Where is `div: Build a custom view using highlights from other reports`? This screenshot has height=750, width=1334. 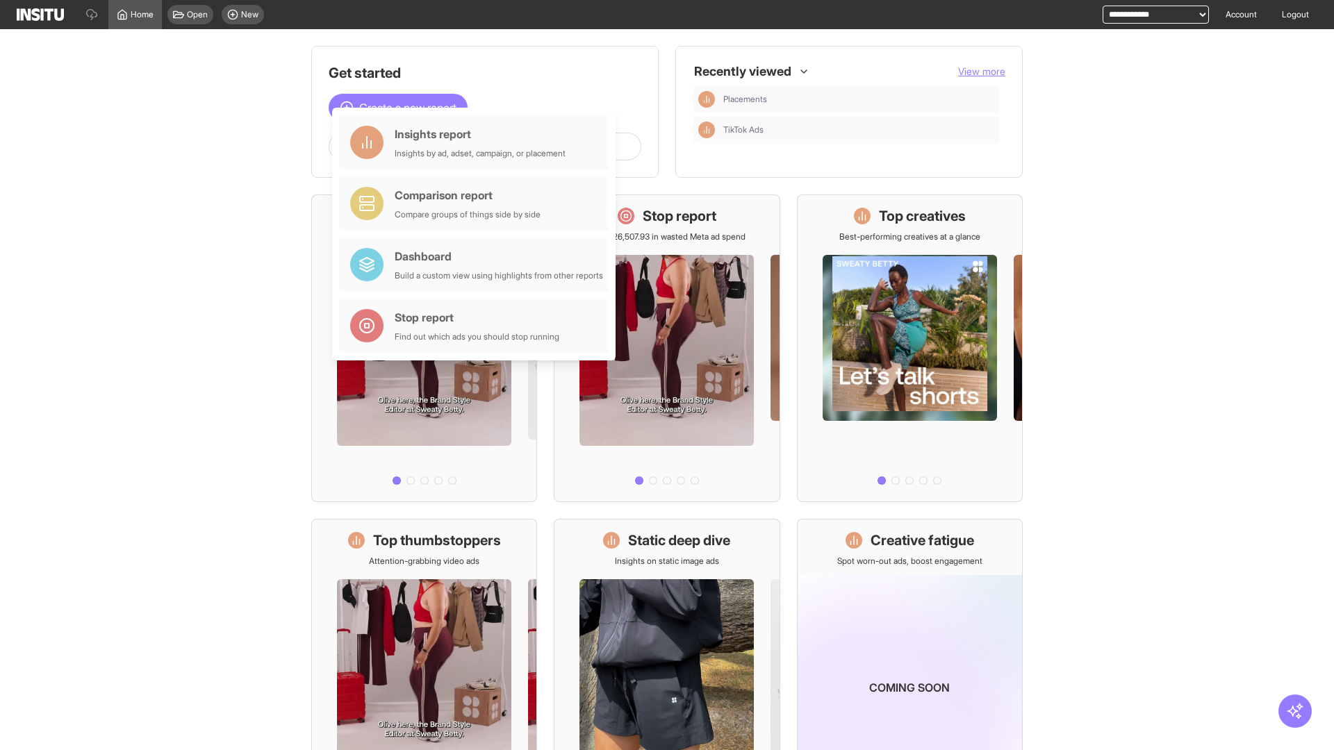 div: Build a custom view using highlights from other reports is located at coordinates (499, 276).